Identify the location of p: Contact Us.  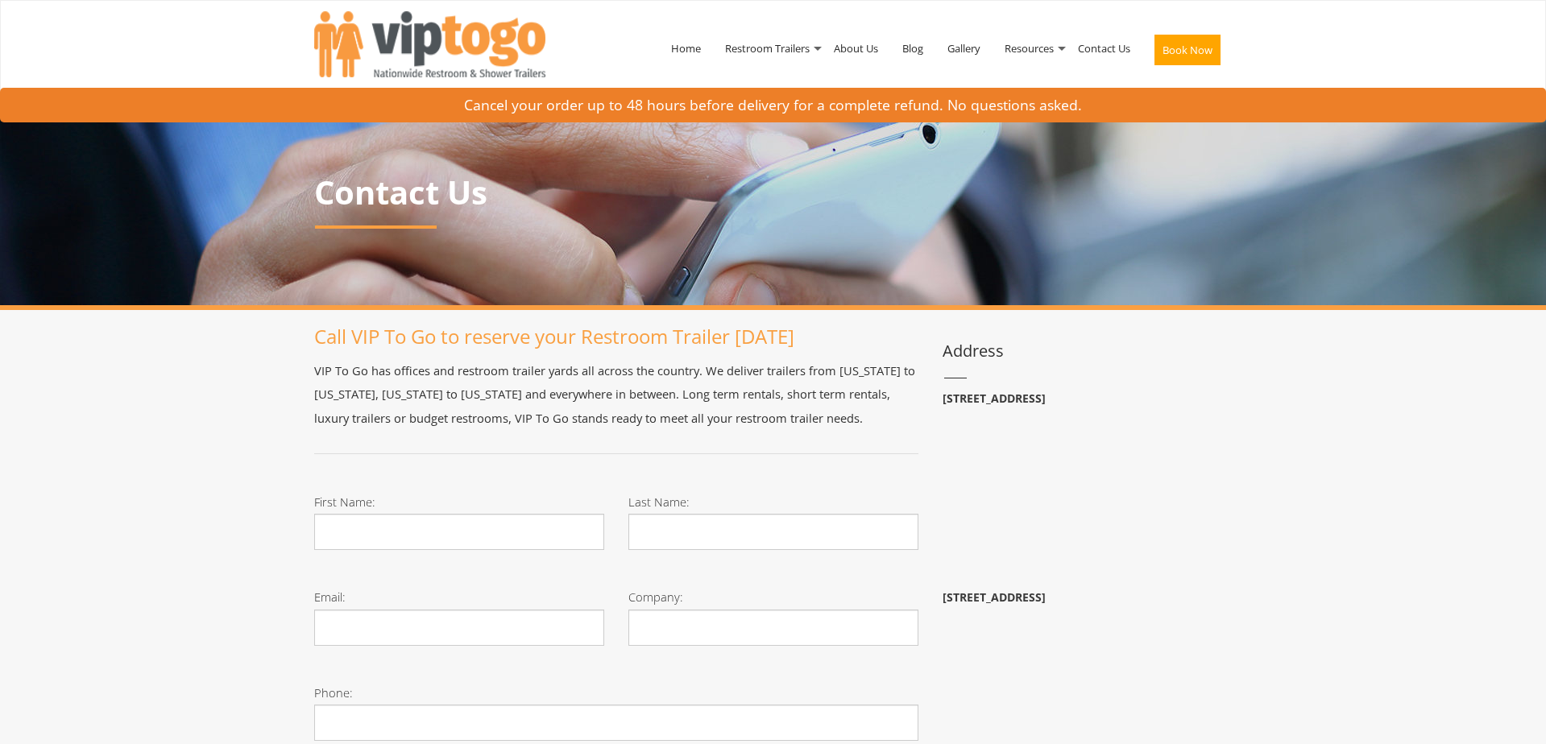
(773, 192).